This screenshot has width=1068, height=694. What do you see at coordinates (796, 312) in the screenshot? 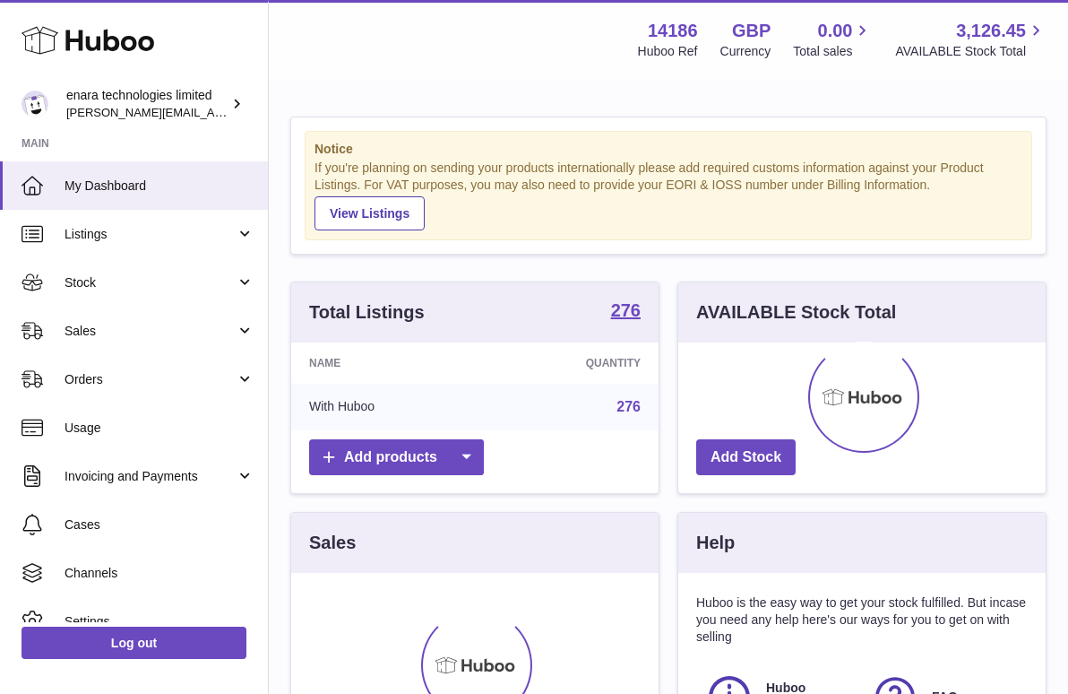
I see `h3: AVAILABLE Stock Total` at bounding box center [796, 312].